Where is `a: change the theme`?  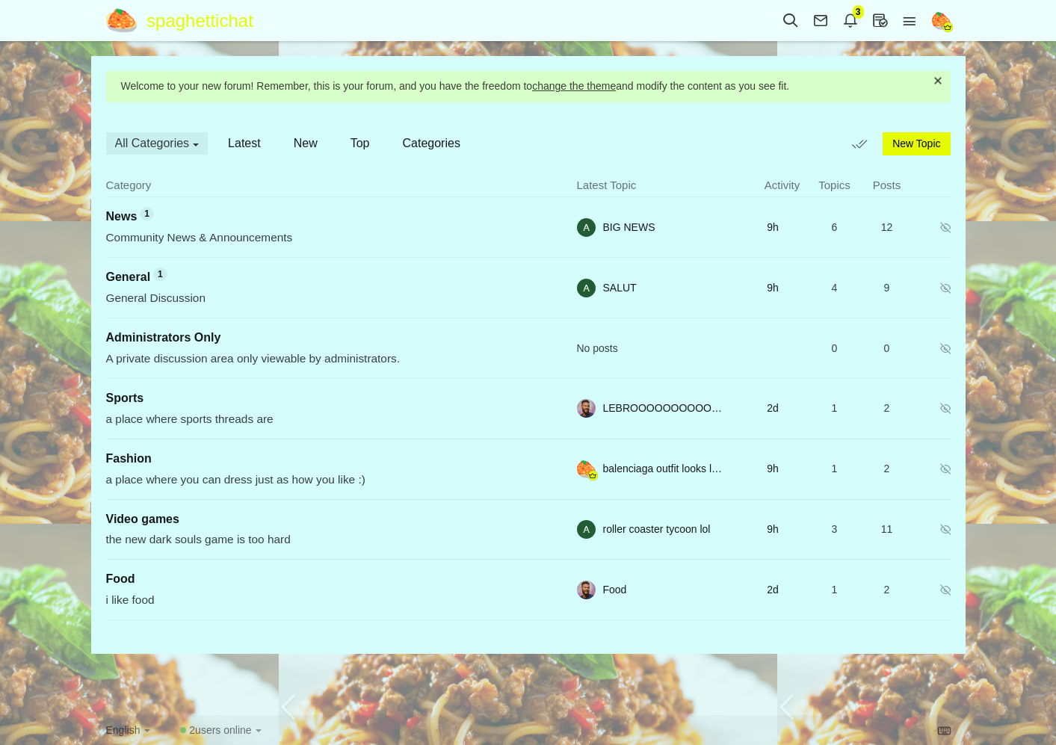 a: change the theme is located at coordinates (574, 86).